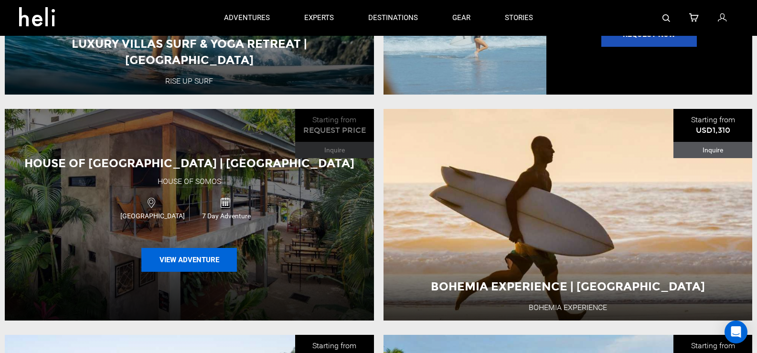 This screenshot has width=757, height=353. I want to click on span: 7 Day Adventure, so click(226, 216).